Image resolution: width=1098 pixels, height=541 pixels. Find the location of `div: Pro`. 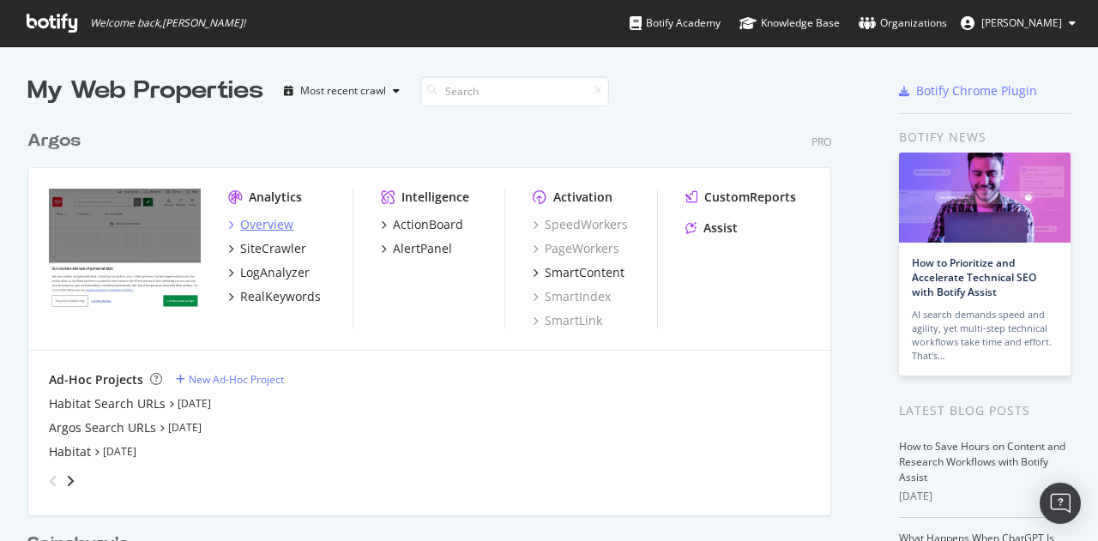

div: Pro is located at coordinates (821, 142).